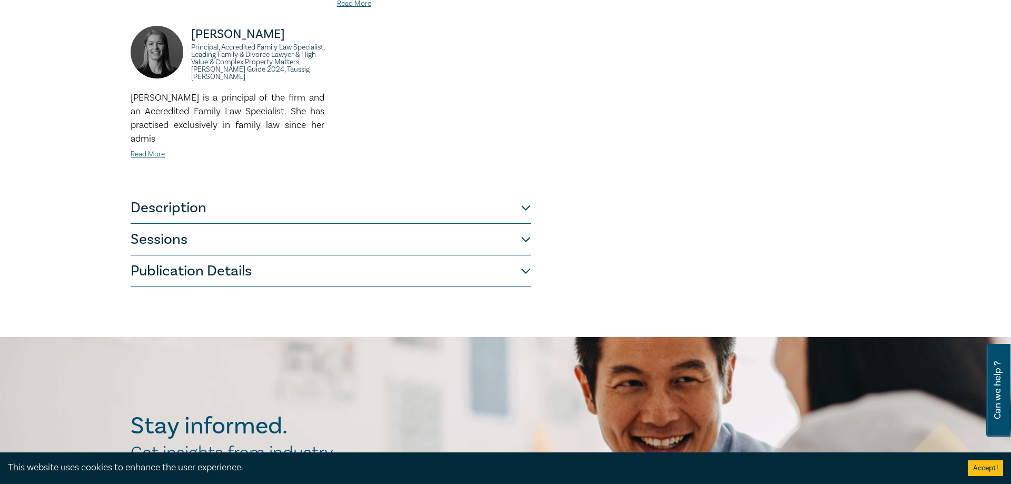 The image size is (1011, 484). Describe the element at coordinates (986, 468) in the screenshot. I see `button: Accept cookies` at that location.